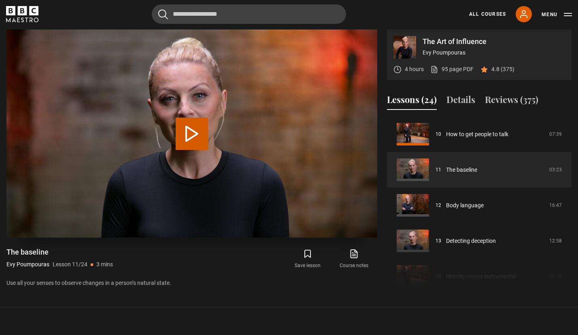 The image size is (578, 335). Describe the element at coordinates (511, 102) in the screenshot. I see `button: Reviews (375)` at that location.